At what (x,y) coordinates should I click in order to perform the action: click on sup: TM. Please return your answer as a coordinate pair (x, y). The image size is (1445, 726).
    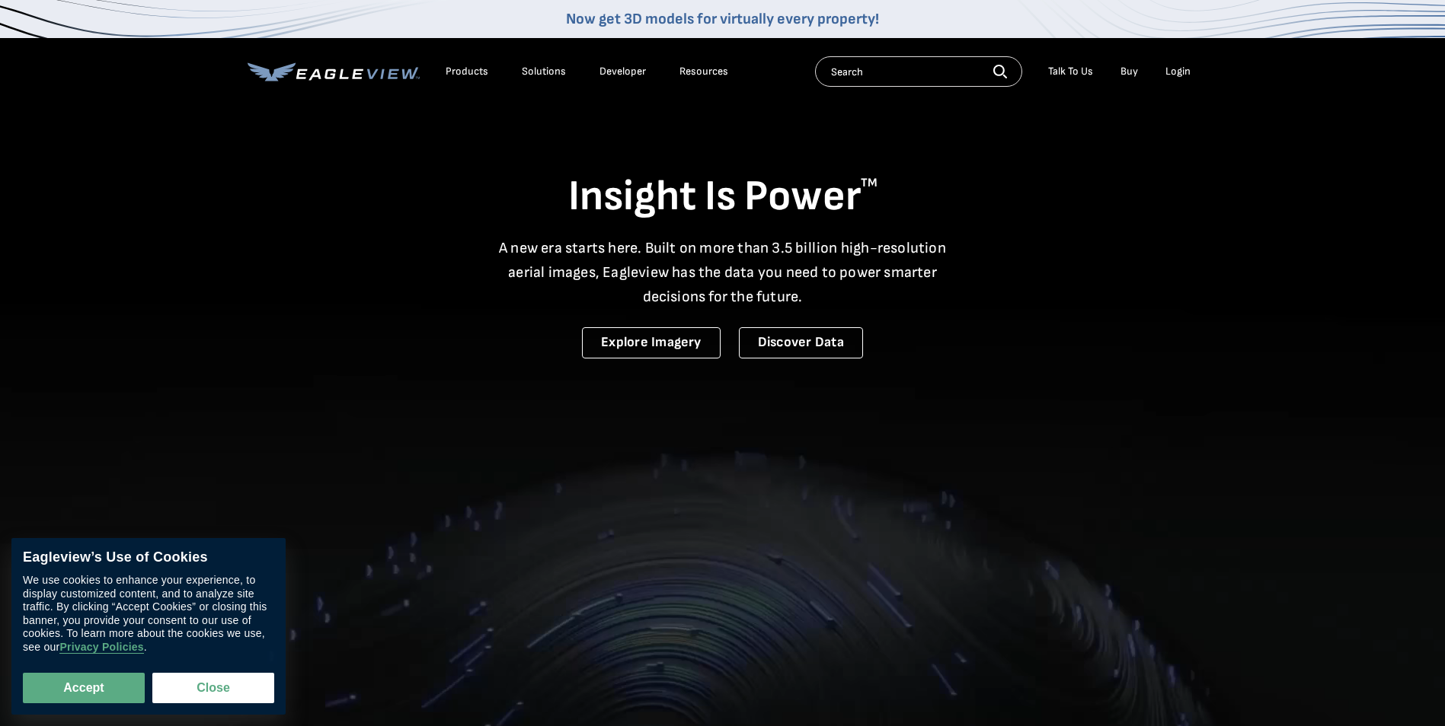
    Looking at the image, I should click on (869, 183).